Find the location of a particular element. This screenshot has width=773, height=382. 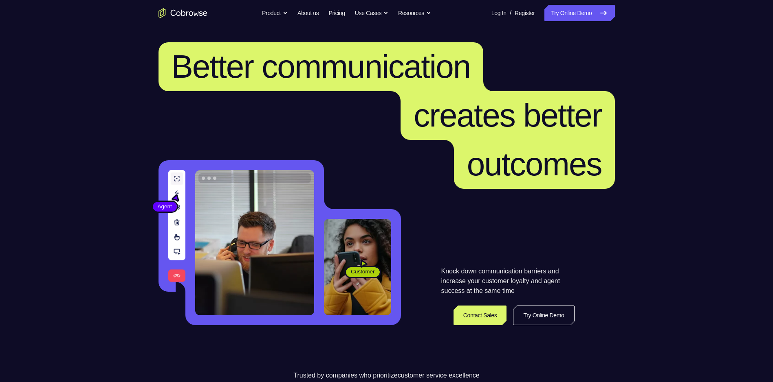

a: Register is located at coordinates (524, 13).